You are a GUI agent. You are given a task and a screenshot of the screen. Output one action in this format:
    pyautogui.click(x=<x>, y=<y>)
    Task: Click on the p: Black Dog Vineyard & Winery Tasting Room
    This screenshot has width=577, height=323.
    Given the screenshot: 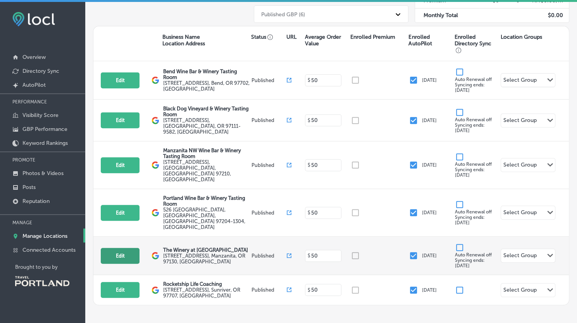 What is the action you would take?
    pyautogui.click(x=206, y=112)
    